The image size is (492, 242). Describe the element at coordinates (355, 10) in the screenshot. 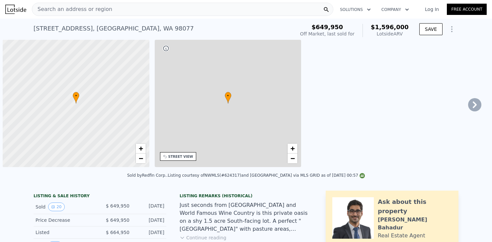

I see `button: Solutions` at that location.